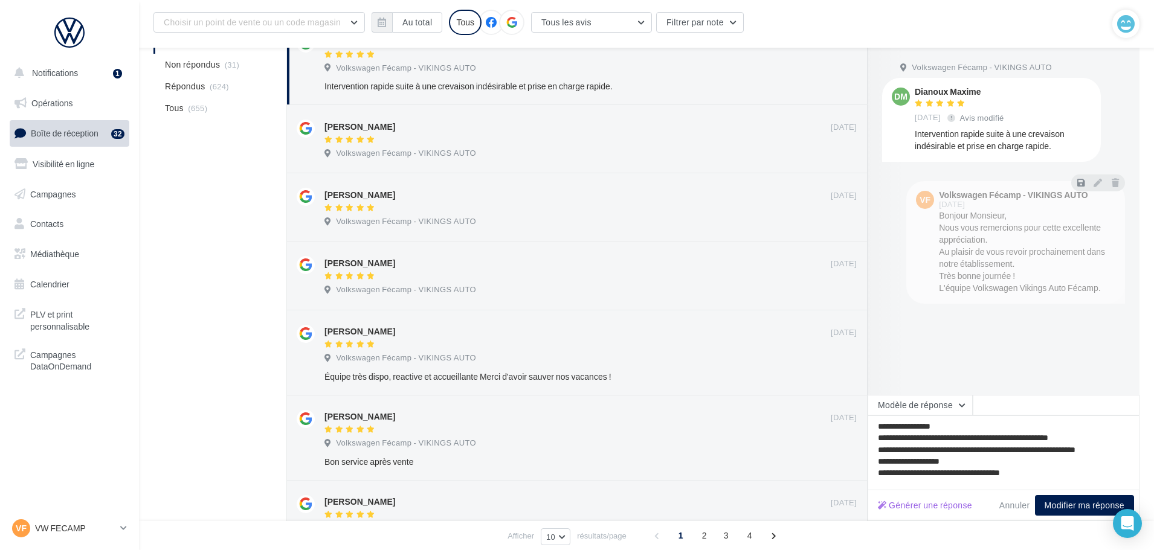 The height and width of the screenshot is (550, 1154). What do you see at coordinates (550, 537) in the screenshot?
I see `span: 10` at bounding box center [550, 537].